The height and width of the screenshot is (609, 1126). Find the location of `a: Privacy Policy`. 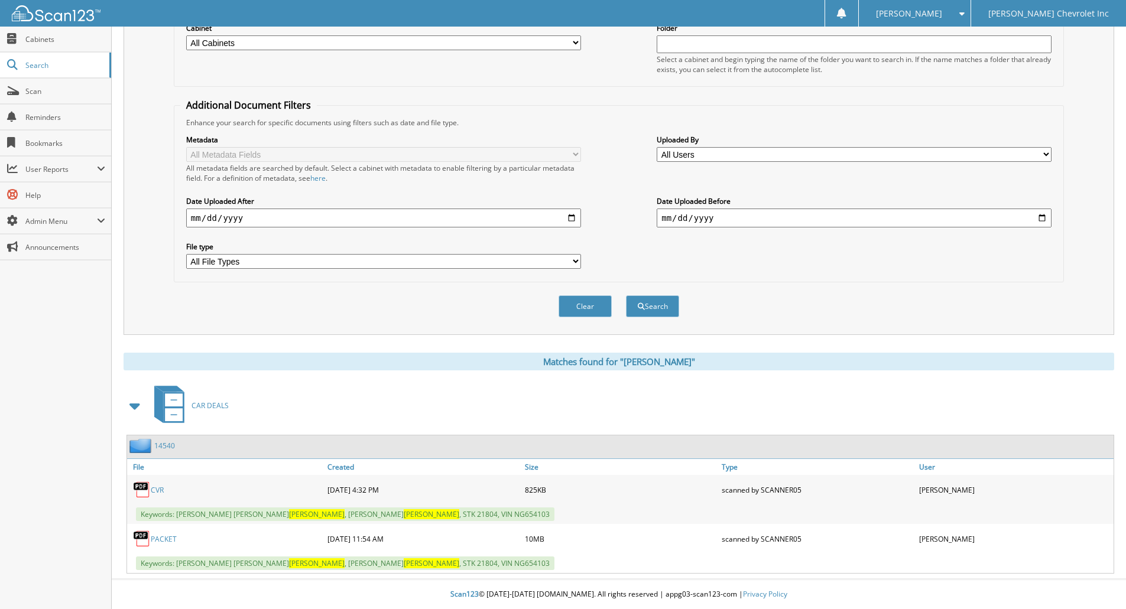

a: Privacy Policy is located at coordinates (765, 594).